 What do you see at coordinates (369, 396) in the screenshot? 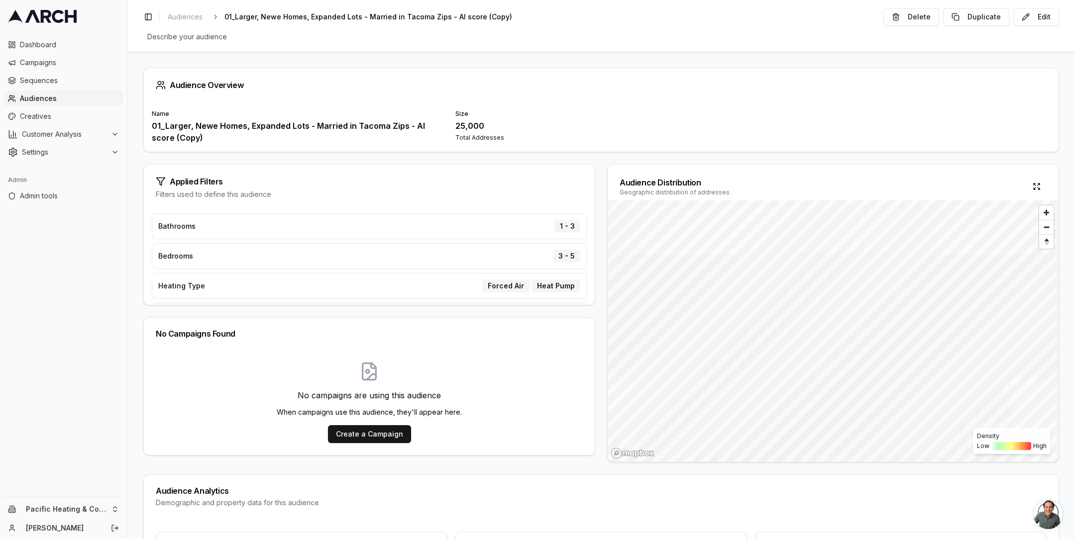
I see `p: No campaigns are using this audience` at bounding box center [369, 396].